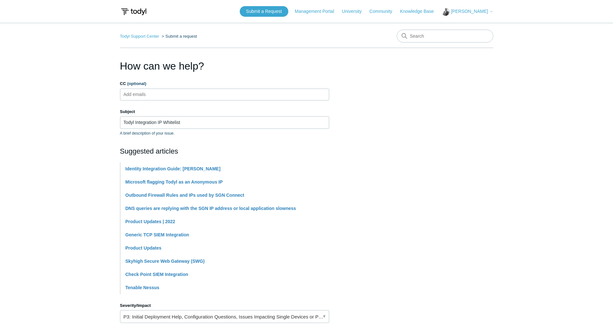  I want to click on a: Tenable Nessus, so click(143, 288).